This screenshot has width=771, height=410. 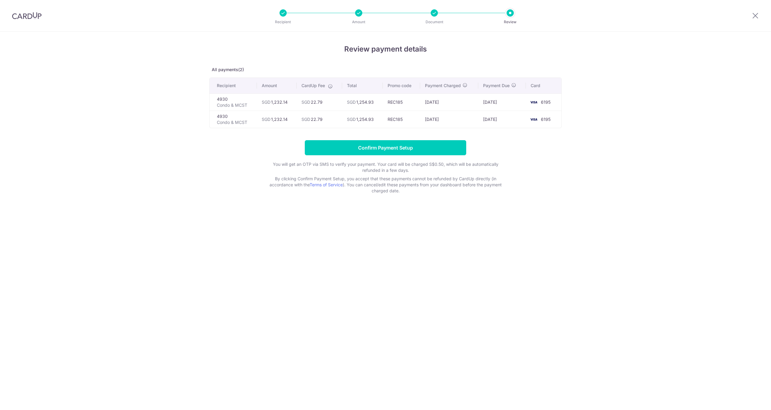 I want to click on th: Recipient, so click(x=233, y=86).